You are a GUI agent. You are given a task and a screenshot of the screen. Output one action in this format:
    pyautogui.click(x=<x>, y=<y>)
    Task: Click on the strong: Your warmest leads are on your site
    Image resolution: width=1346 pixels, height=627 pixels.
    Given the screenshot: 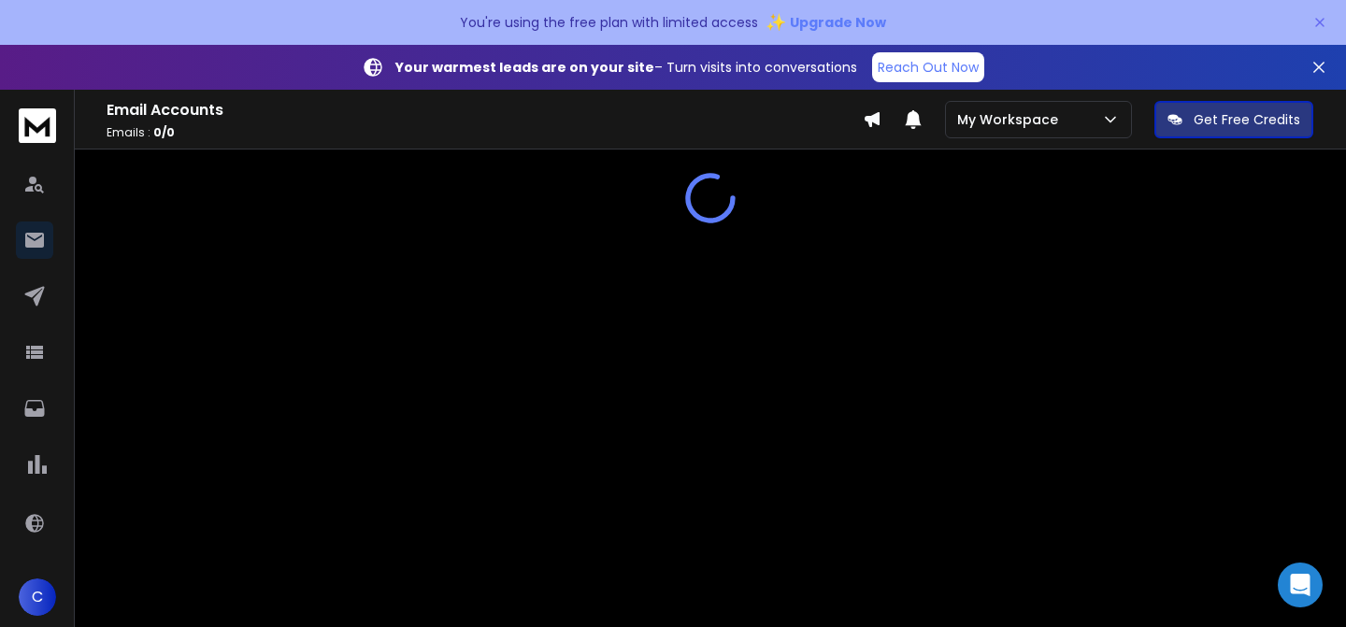 What is the action you would take?
    pyautogui.click(x=524, y=67)
    